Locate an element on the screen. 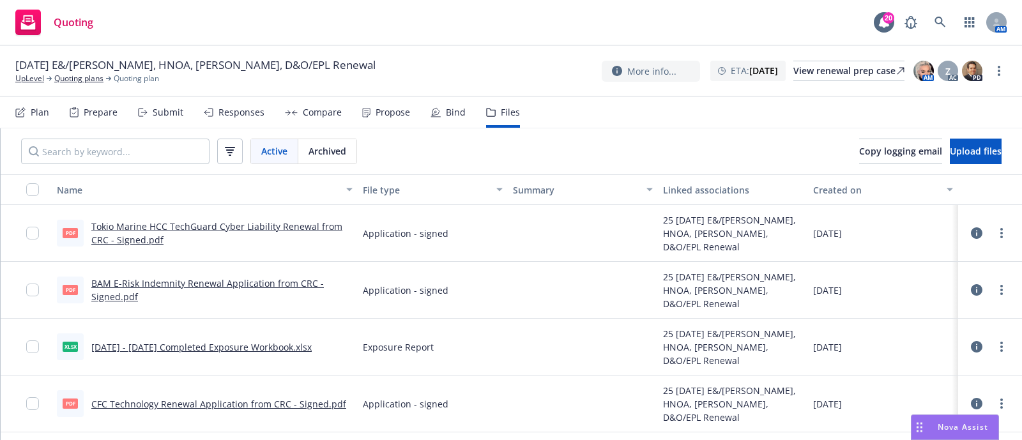 The width and height of the screenshot is (1022, 440). button: Summary is located at coordinates (583, 190).